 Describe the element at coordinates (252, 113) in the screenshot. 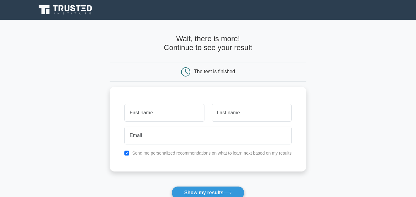

I see `input: Last name` at that location.